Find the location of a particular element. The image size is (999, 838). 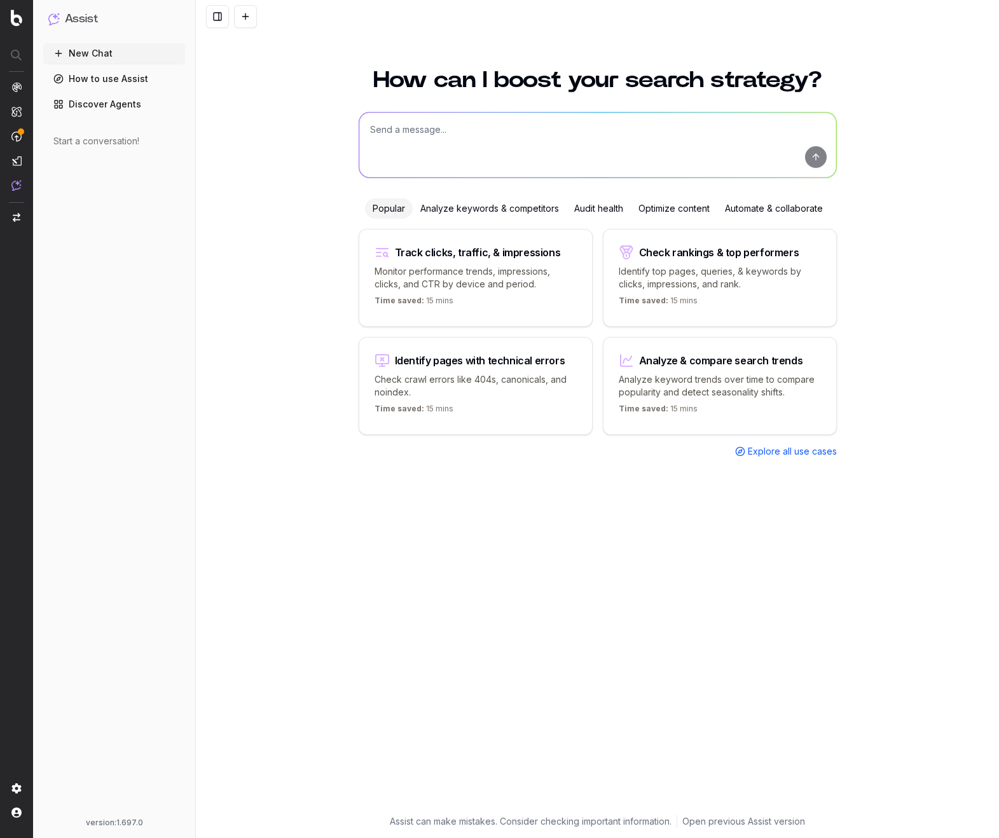

h1: Assist is located at coordinates (81, 19).